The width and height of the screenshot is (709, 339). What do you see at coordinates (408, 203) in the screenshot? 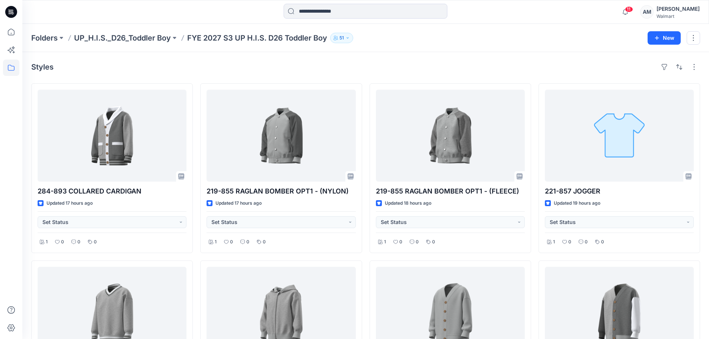
I see `p: Updated 18 hours ago` at bounding box center [408, 203].